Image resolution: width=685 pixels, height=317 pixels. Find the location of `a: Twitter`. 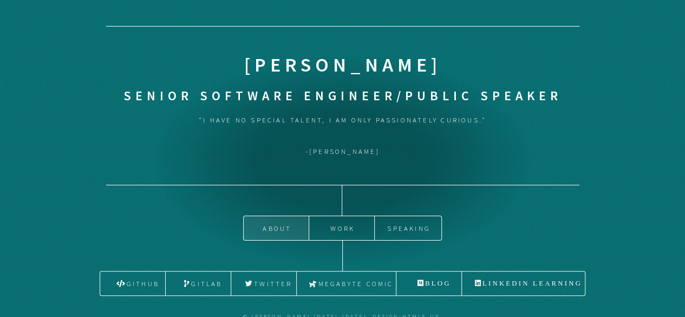

a: Twitter is located at coordinates (264, 283).